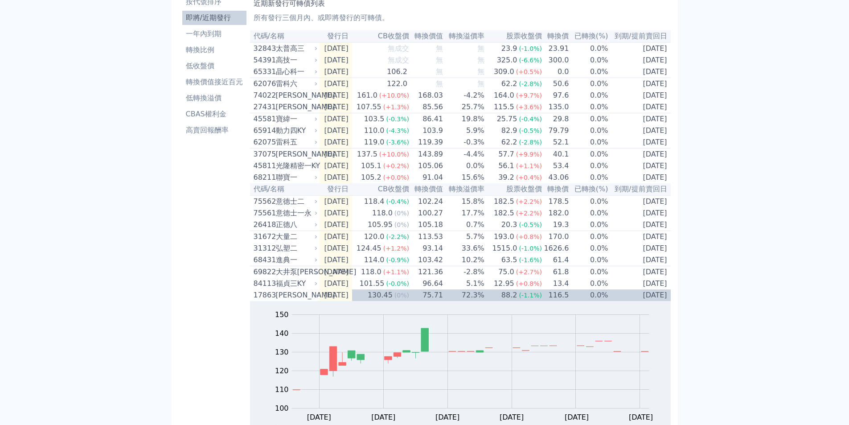 The width and height of the screenshot is (849, 425). What do you see at coordinates (510, 225) in the screenshot?
I see `div: 20.3` at bounding box center [510, 225].